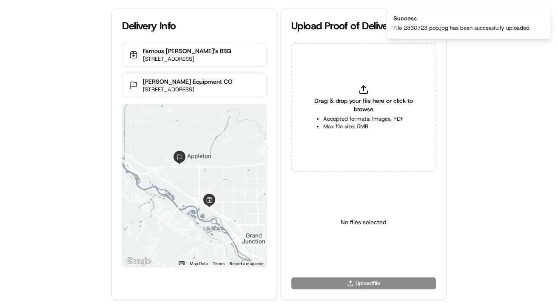  Describe the element at coordinates (139, 262) in the screenshot. I see `a: Open this area in Google Maps (opens a new window)` at that location.